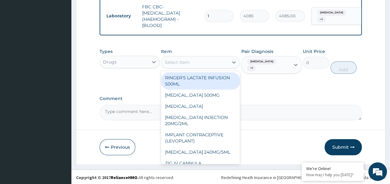  What do you see at coordinates (117, 147) in the screenshot?
I see `button: Previous` at bounding box center [117, 147].